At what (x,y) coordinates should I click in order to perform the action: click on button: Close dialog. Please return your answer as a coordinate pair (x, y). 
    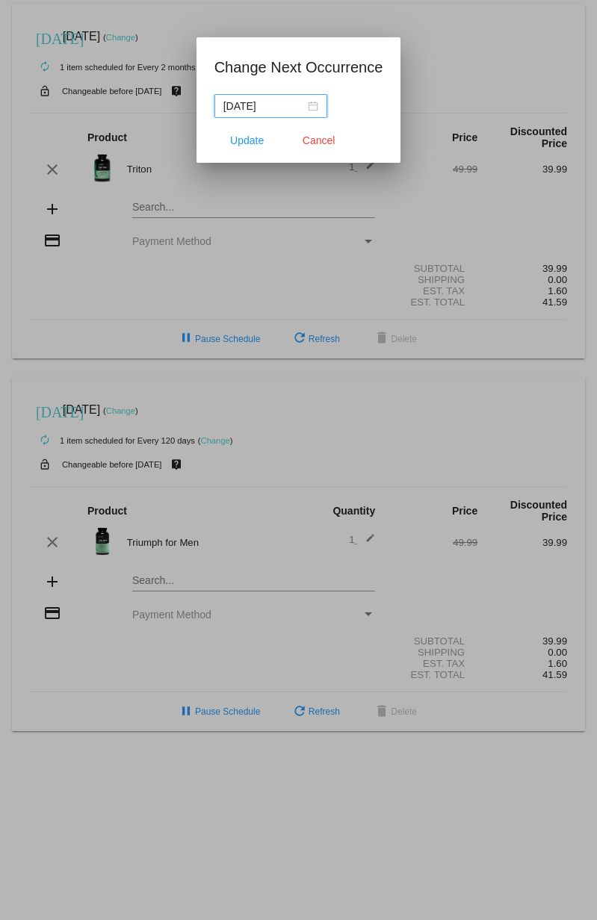
    Looking at the image, I should click on (319, 140).